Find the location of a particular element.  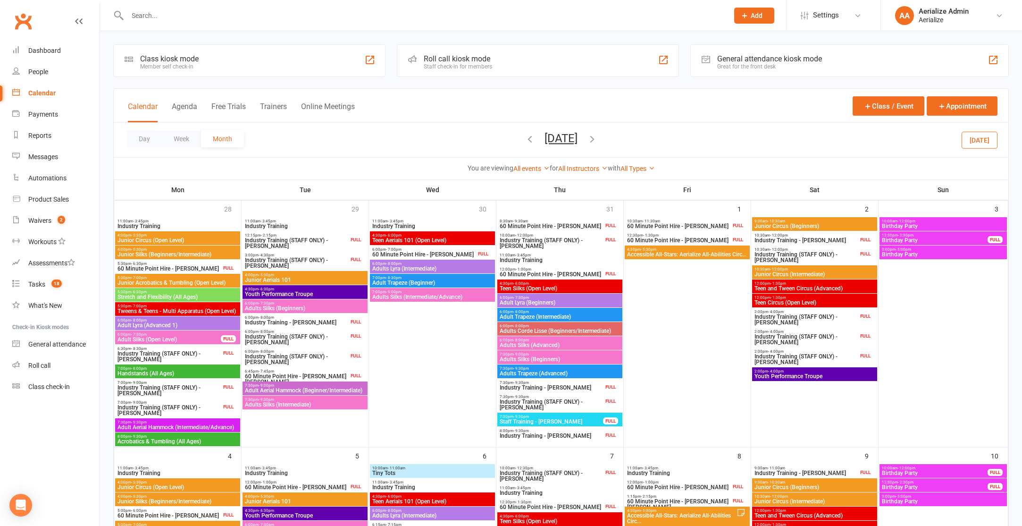

div: What's New is located at coordinates (45, 305).